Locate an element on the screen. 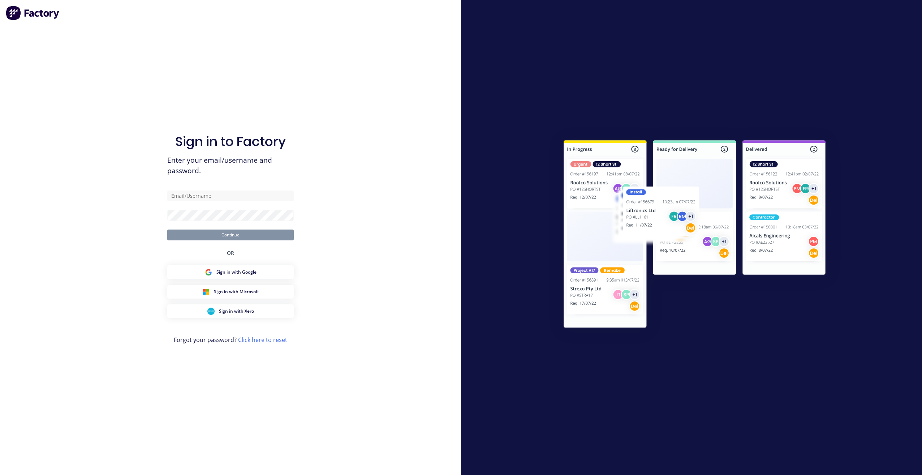  span: Sign in with Xero is located at coordinates (236, 311).